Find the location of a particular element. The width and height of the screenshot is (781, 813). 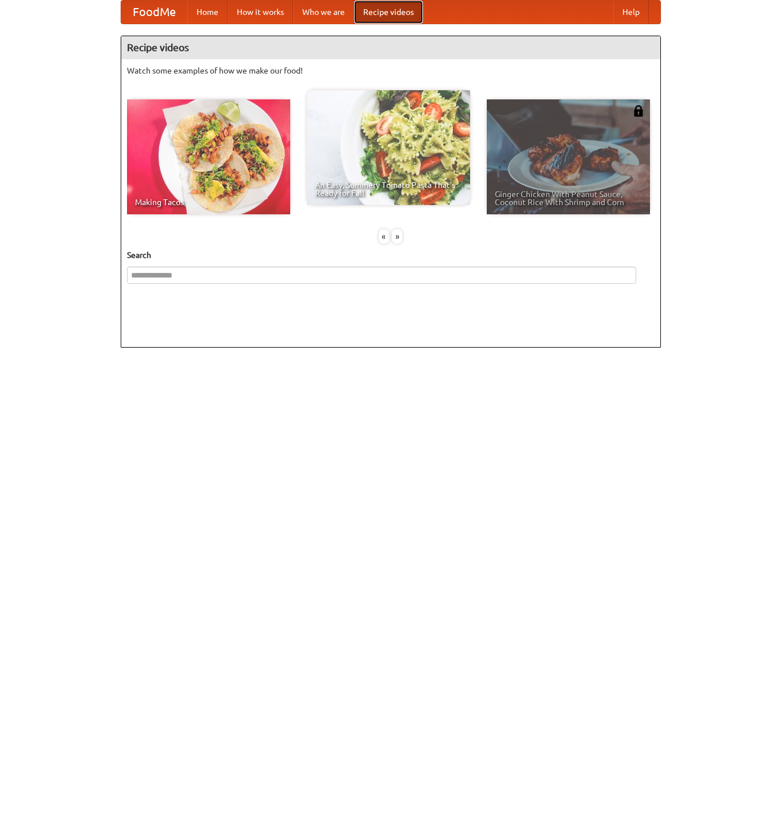

a: Who we are is located at coordinates (324, 12).